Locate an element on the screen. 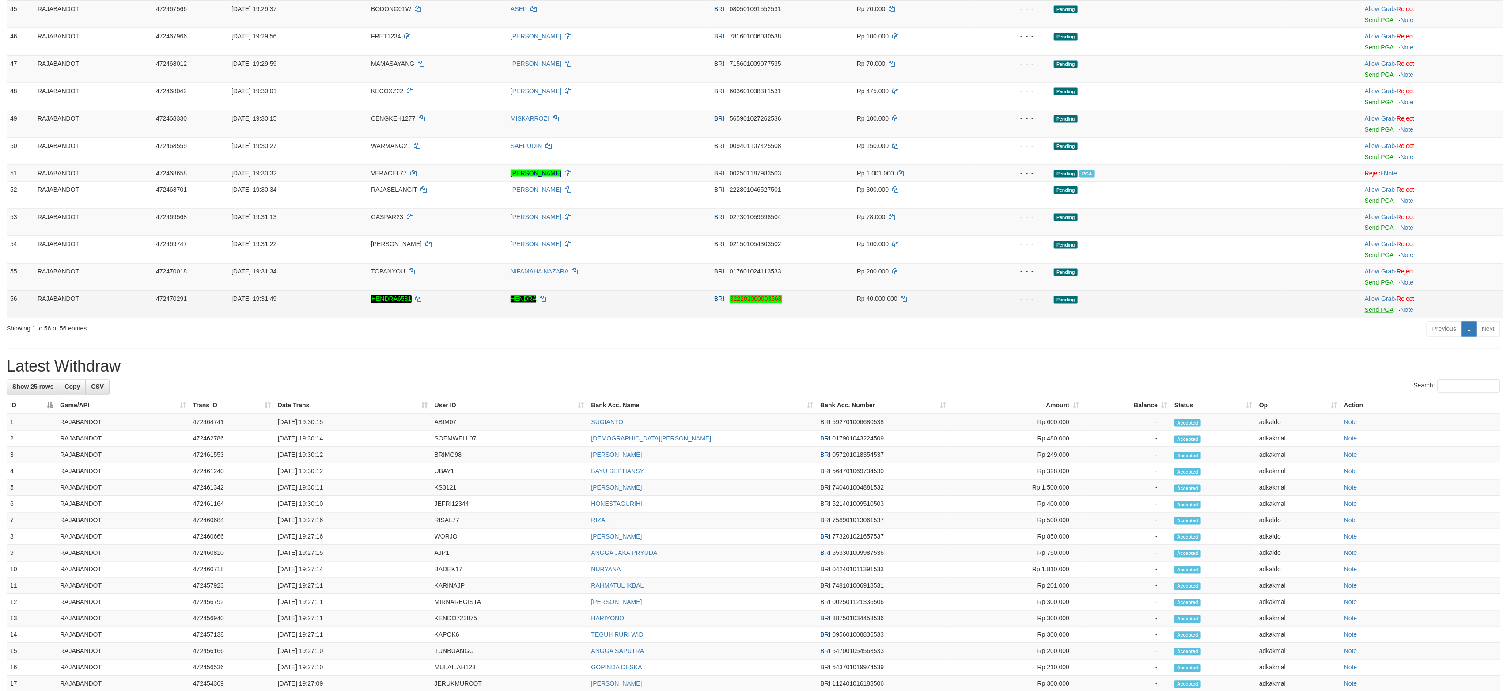 Image resolution: width=1507 pixels, height=691 pixels. td: 2 is located at coordinates (31, 439).